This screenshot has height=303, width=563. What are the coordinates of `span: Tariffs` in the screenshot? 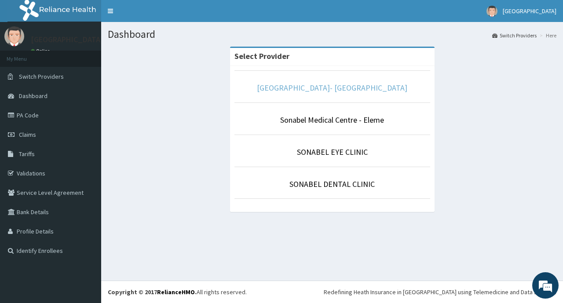 It's located at (27, 154).